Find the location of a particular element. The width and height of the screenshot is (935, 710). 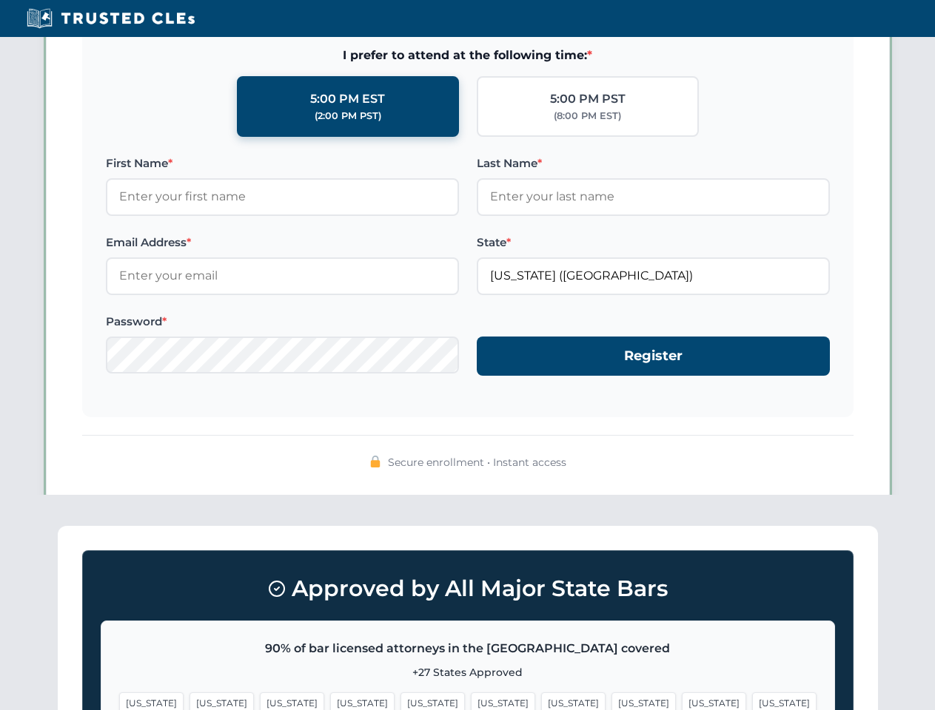

label: First Name is located at coordinates (282, 164).